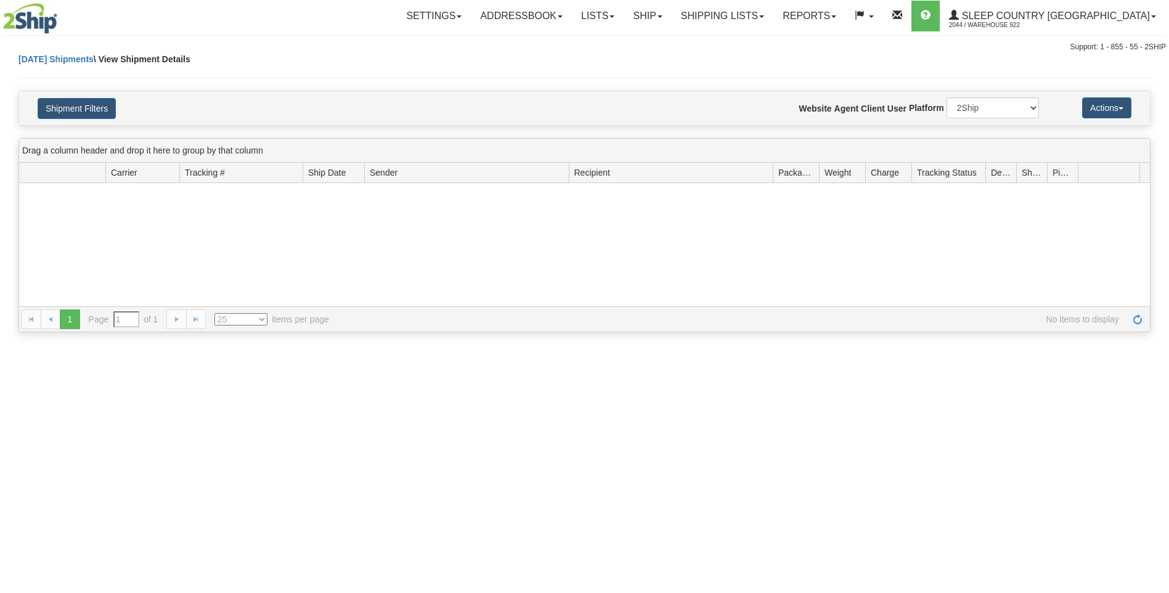 The width and height of the screenshot is (1169, 593). Describe the element at coordinates (70, 319) in the screenshot. I see `span: 1` at that location.